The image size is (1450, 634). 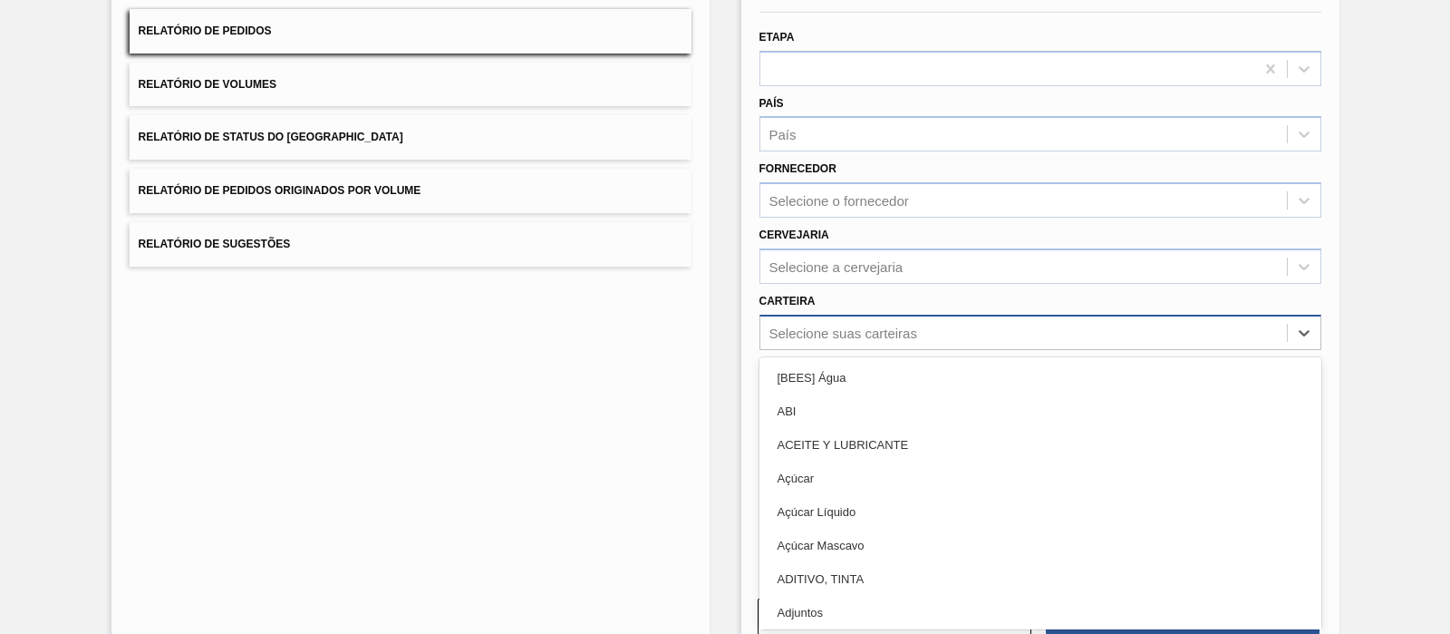 I want to click on div: ABI, so click(x=1040, y=411).